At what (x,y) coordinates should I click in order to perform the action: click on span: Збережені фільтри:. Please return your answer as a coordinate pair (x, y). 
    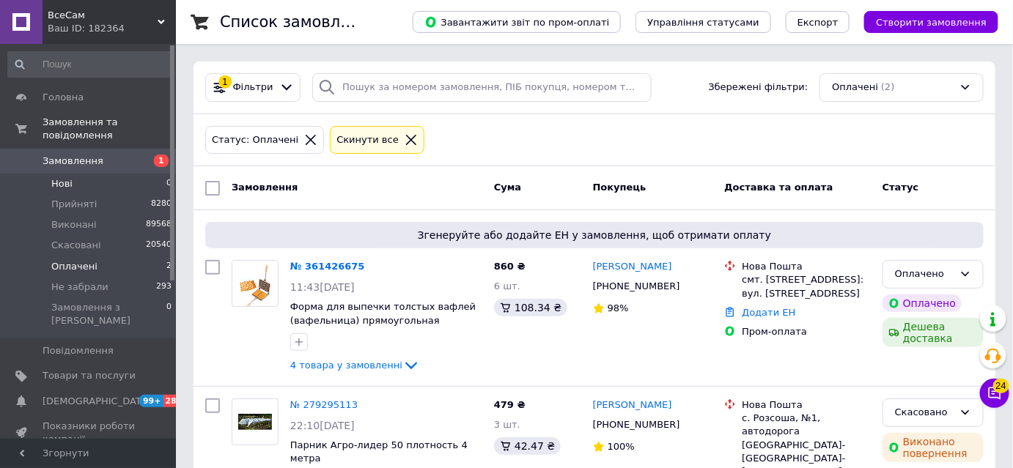
    Looking at the image, I should click on (759, 87).